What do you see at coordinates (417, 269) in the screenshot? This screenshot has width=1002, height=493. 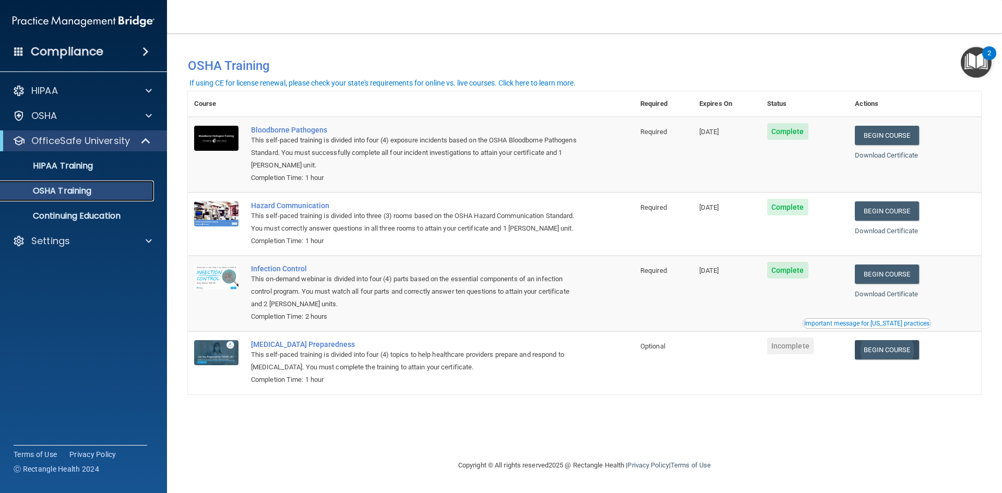 I see `a: Infection Control` at bounding box center [417, 269].